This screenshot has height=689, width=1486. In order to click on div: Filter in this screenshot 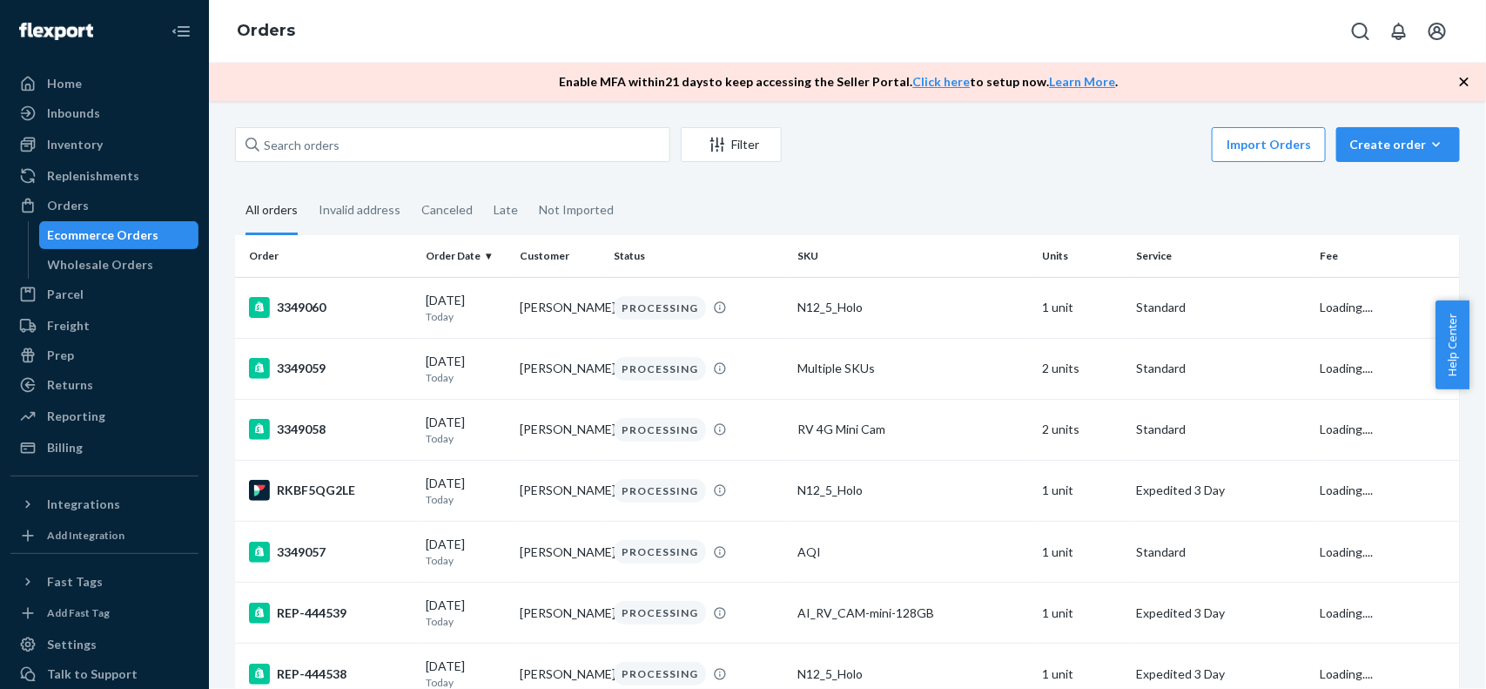, I will do `click(731, 145)`.